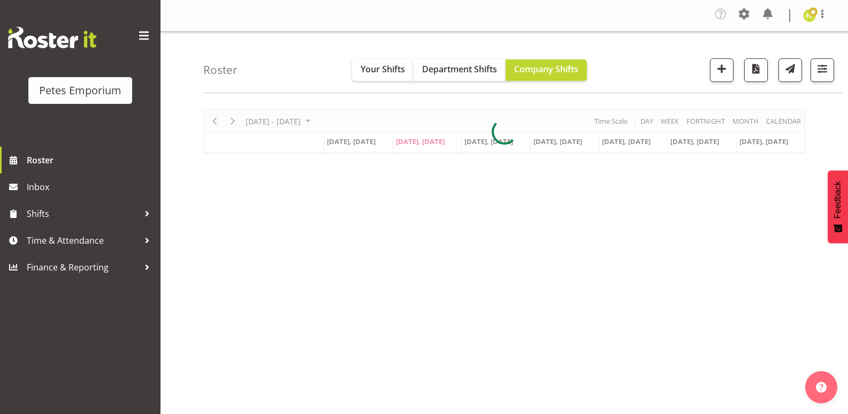 Image resolution: width=848 pixels, height=414 pixels. What do you see at coordinates (91, 160) in the screenshot?
I see `span: Roster` at bounding box center [91, 160].